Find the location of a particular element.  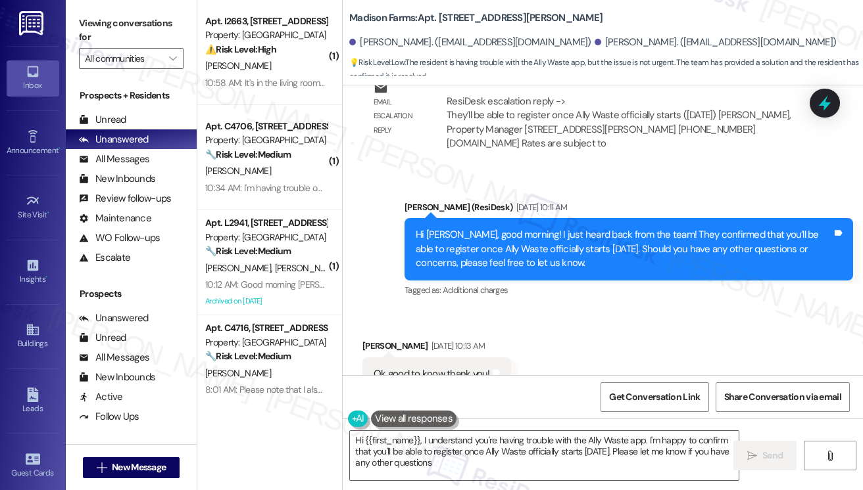

input: All communities is located at coordinates (124, 59).